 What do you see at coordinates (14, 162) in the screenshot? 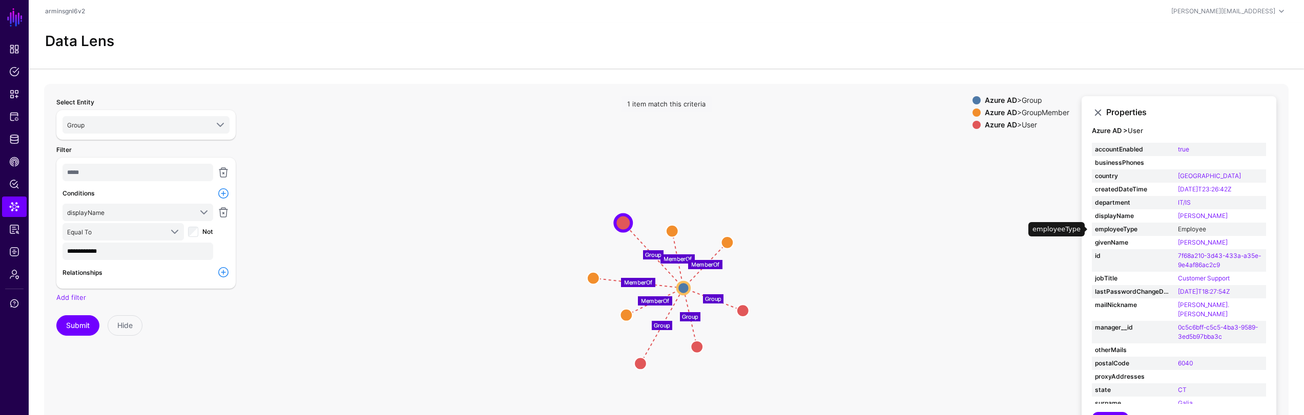
I see `span: CAEP Hub` at bounding box center [14, 162].